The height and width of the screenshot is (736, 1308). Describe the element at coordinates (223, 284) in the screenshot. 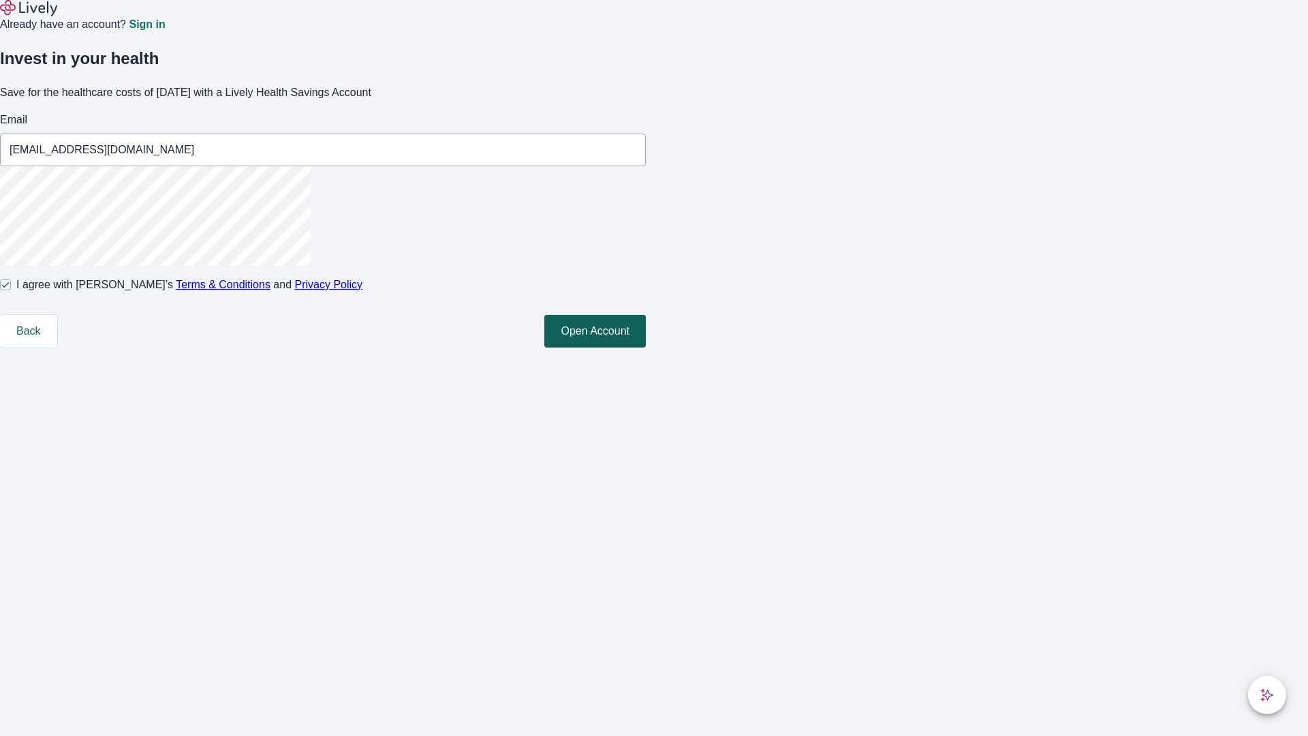

I see `a: Terms & Conditions` at that location.